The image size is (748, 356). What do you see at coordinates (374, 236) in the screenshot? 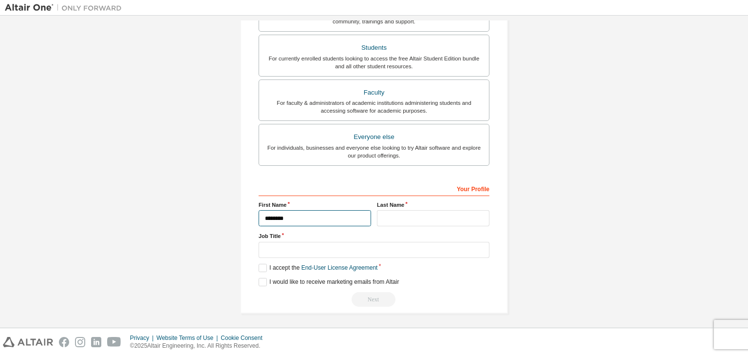
I see `label: Job Title` at bounding box center [374, 236].